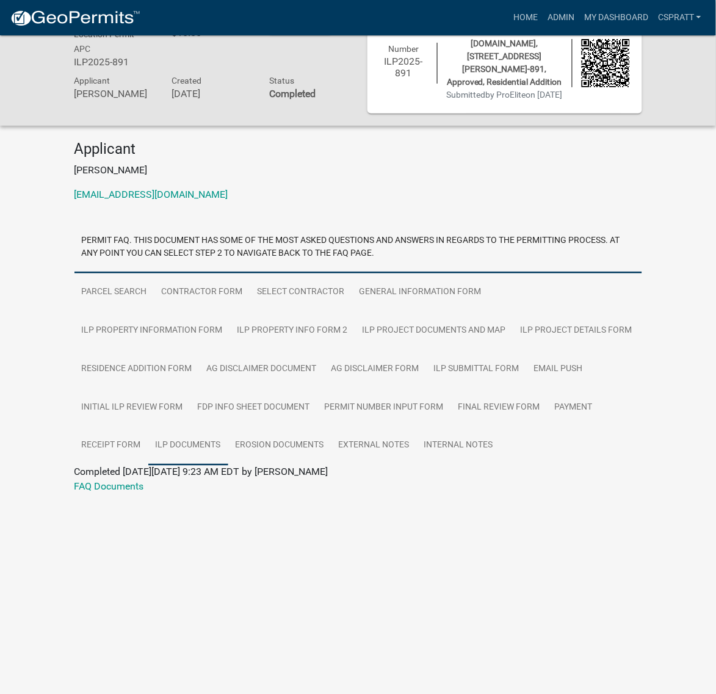  What do you see at coordinates (292, 93) in the screenshot?
I see `strong: Completed` at bounding box center [292, 93].